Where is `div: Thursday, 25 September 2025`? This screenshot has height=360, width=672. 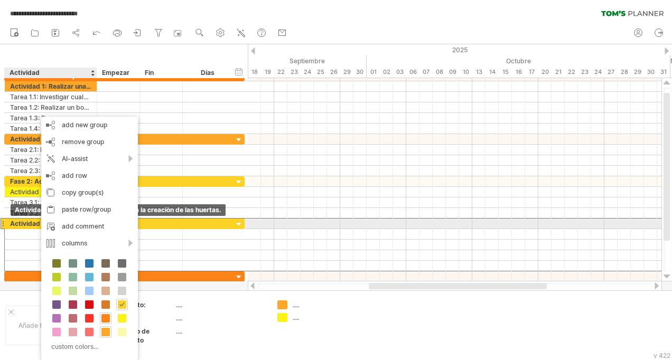
div: Thursday, 25 September 2025 is located at coordinates (320, 72).